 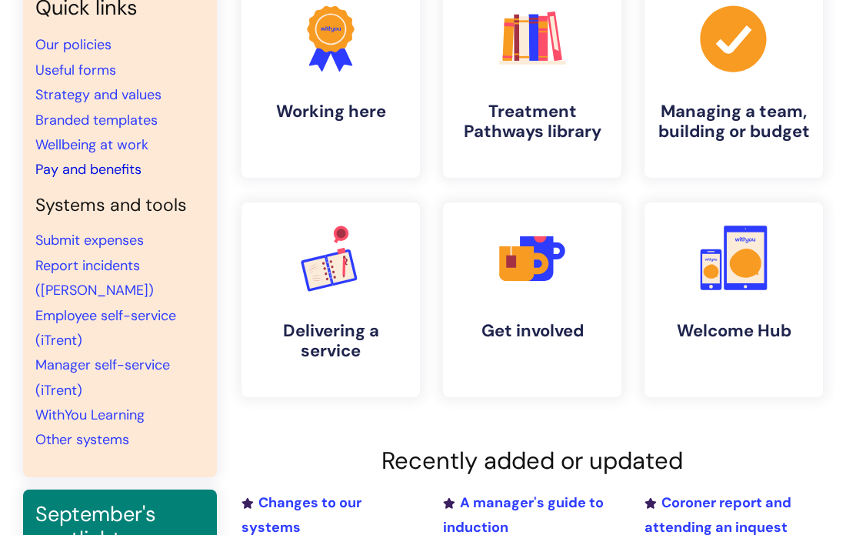 What do you see at coordinates (89, 240) in the screenshot?
I see `a: Submit expenses` at bounding box center [89, 240].